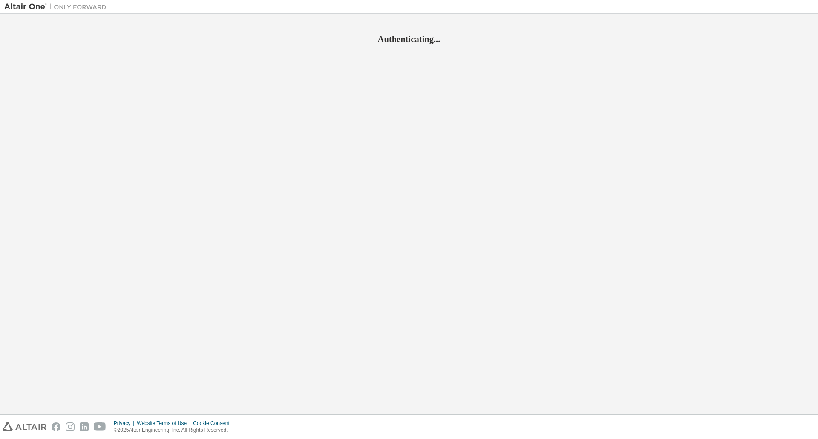 This screenshot has height=439, width=818. I want to click on img: instagram.svg, so click(70, 427).